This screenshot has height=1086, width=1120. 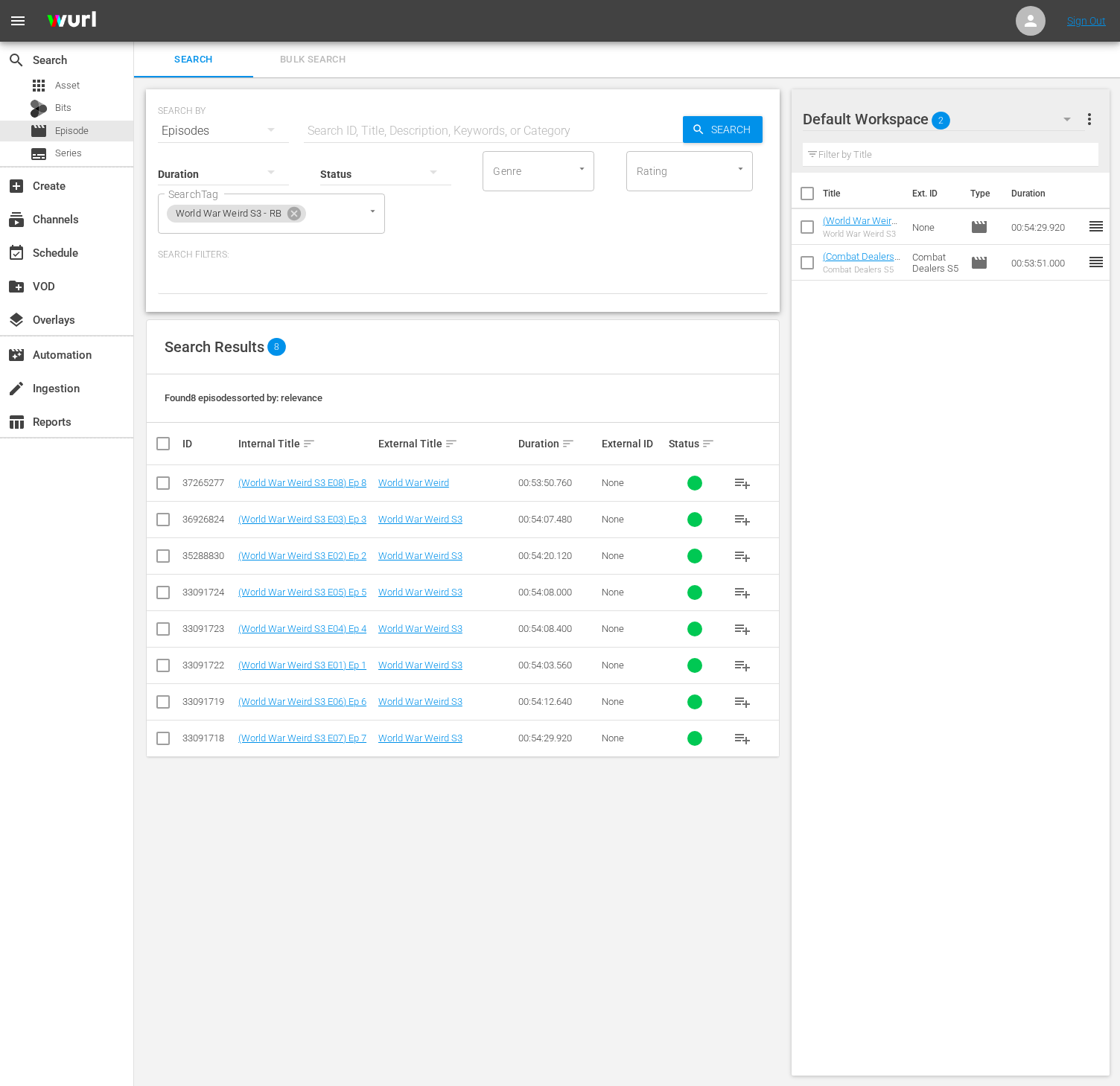 I want to click on td: None, so click(x=935, y=227).